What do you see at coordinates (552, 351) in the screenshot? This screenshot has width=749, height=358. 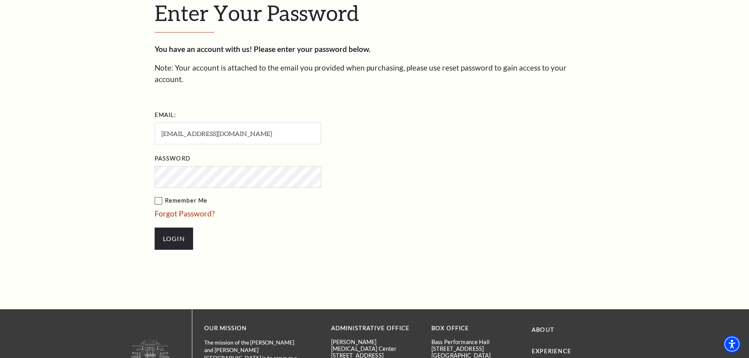 I see `a: Experience` at bounding box center [552, 351].